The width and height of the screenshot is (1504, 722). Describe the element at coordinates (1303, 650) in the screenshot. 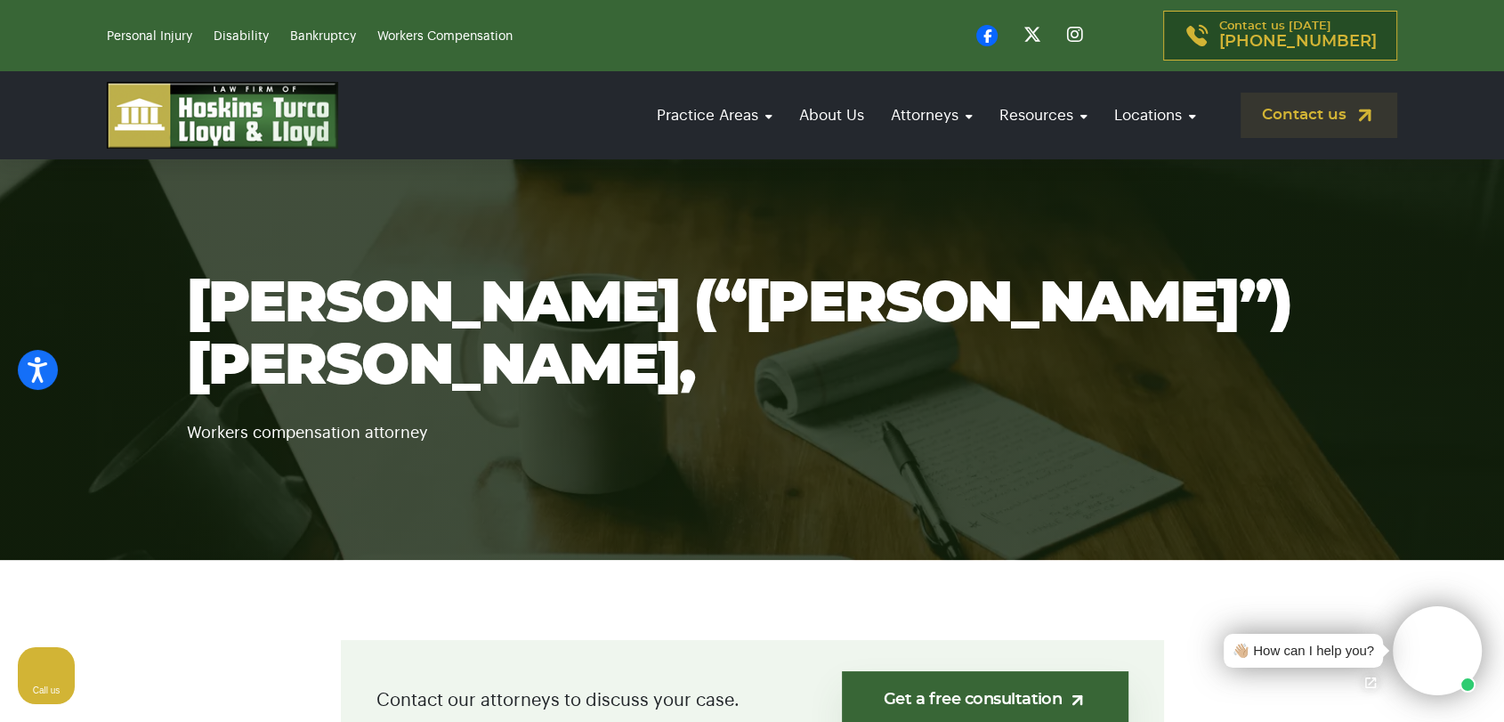

I see `div: 👋🏼 How can I help you?` at that location.